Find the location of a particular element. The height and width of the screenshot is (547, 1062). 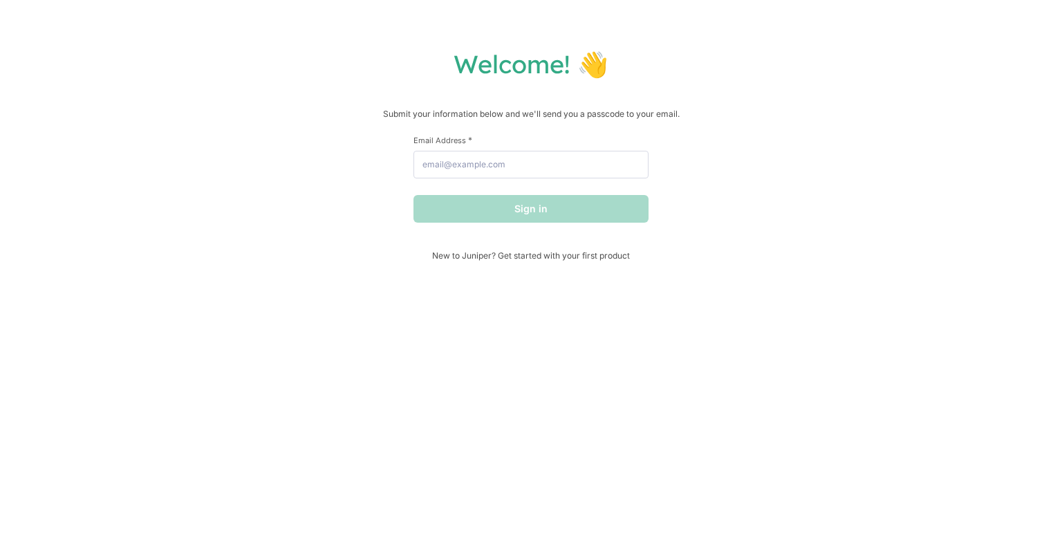

h1: Welcome! 👋 is located at coordinates (531, 64).